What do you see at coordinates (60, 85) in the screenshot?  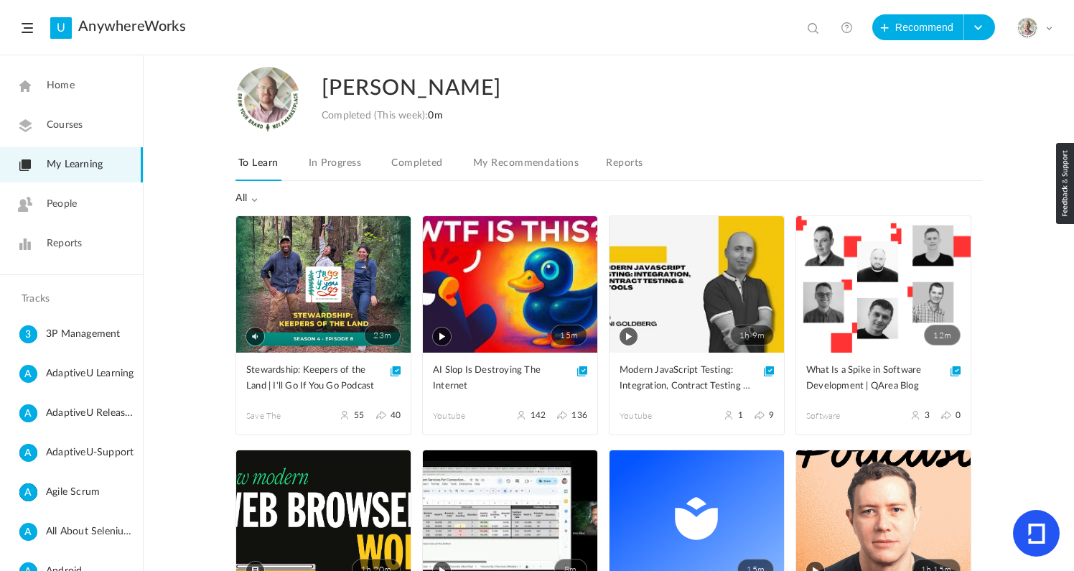 I see `span: Home` at bounding box center [60, 85].